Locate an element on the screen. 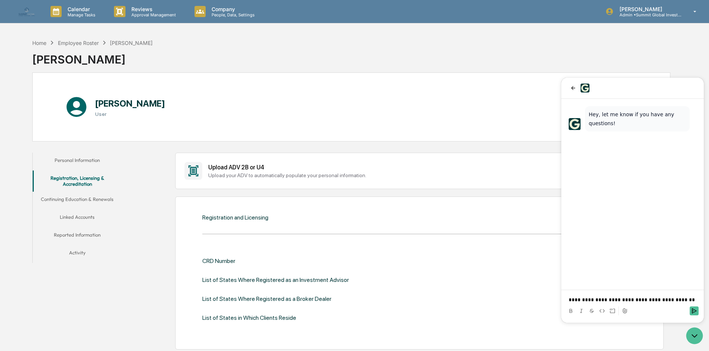 This screenshot has height=351, width=709. p: Manage Tasks is located at coordinates (80, 15).